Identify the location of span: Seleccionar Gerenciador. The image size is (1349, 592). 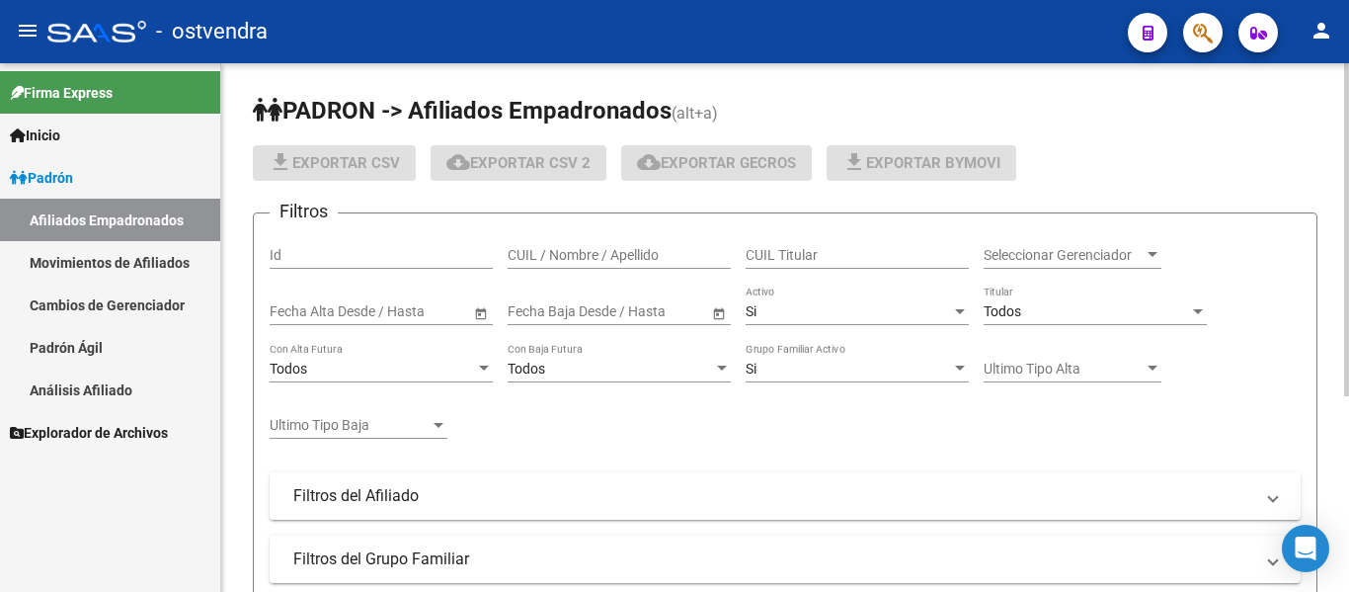
(1064, 255).